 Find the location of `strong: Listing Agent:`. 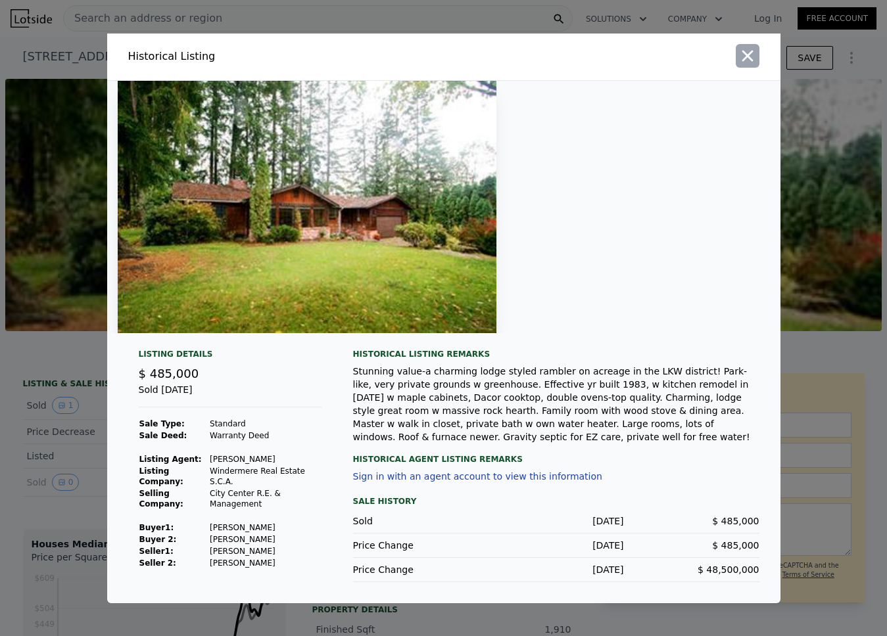

strong: Listing Agent: is located at coordinates (170, 459).